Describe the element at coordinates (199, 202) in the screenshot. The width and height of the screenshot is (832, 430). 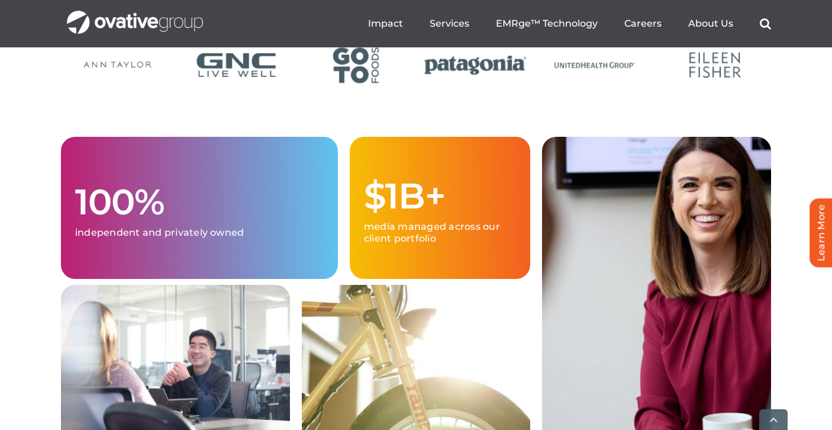
I see `h1: 100%` at that location.